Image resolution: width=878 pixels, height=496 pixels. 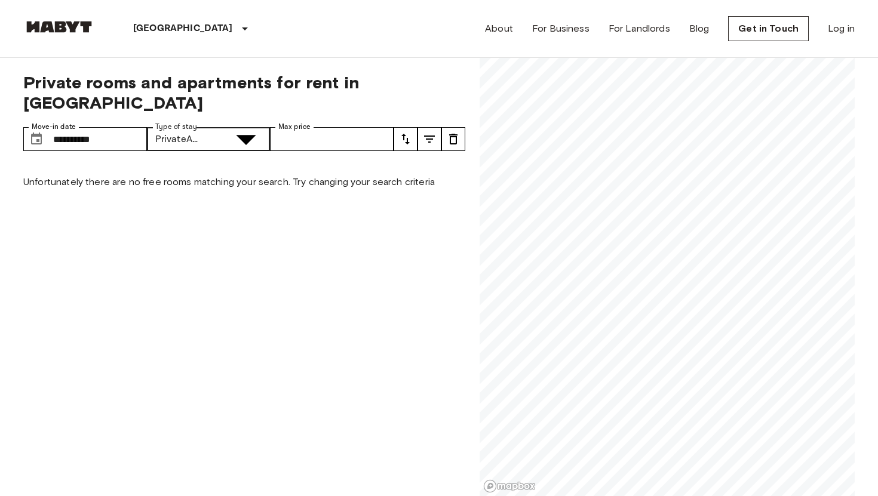 I want to click on img: Habyt, so click(x=59, y=27).